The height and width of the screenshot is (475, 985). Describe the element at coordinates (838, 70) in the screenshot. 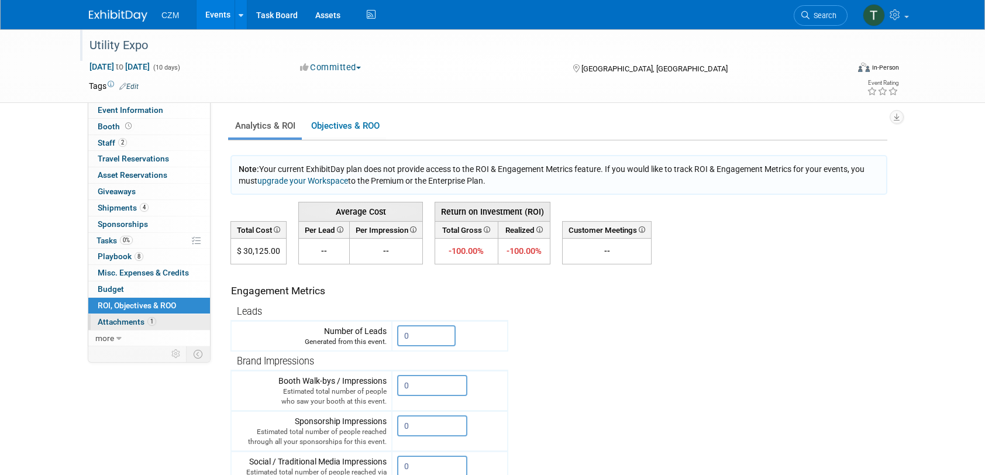

I see `div: Event Format` at that location.